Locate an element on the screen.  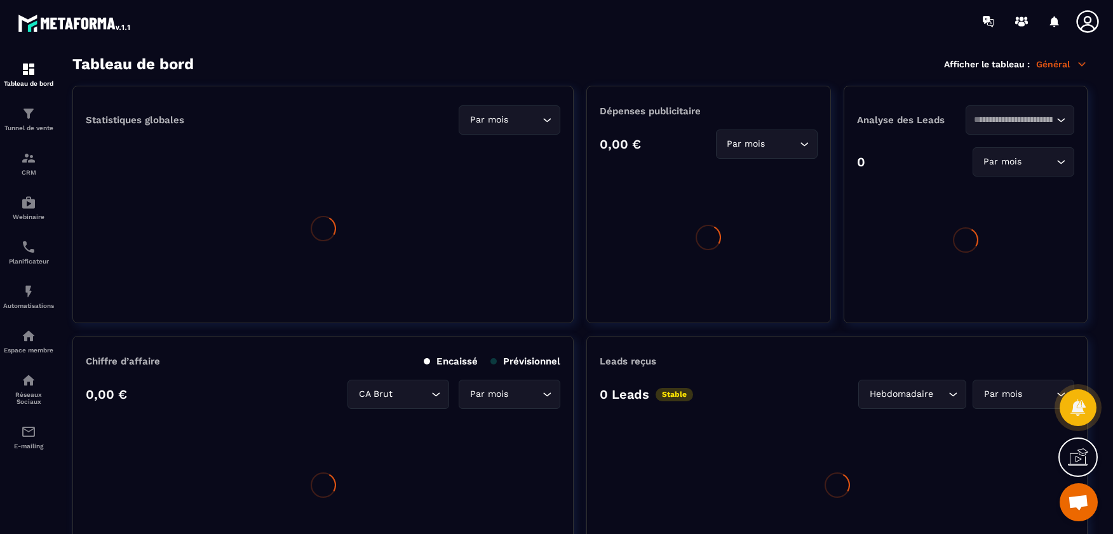
a: schedulerschedulerPlanificateur is located at coordinates (29, 252).